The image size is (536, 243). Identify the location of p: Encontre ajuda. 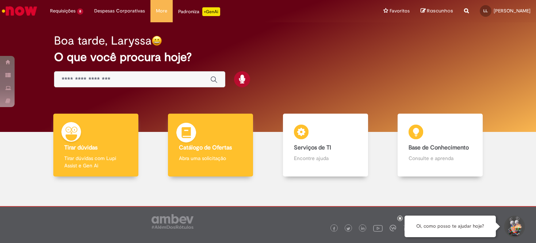
(325, 158).